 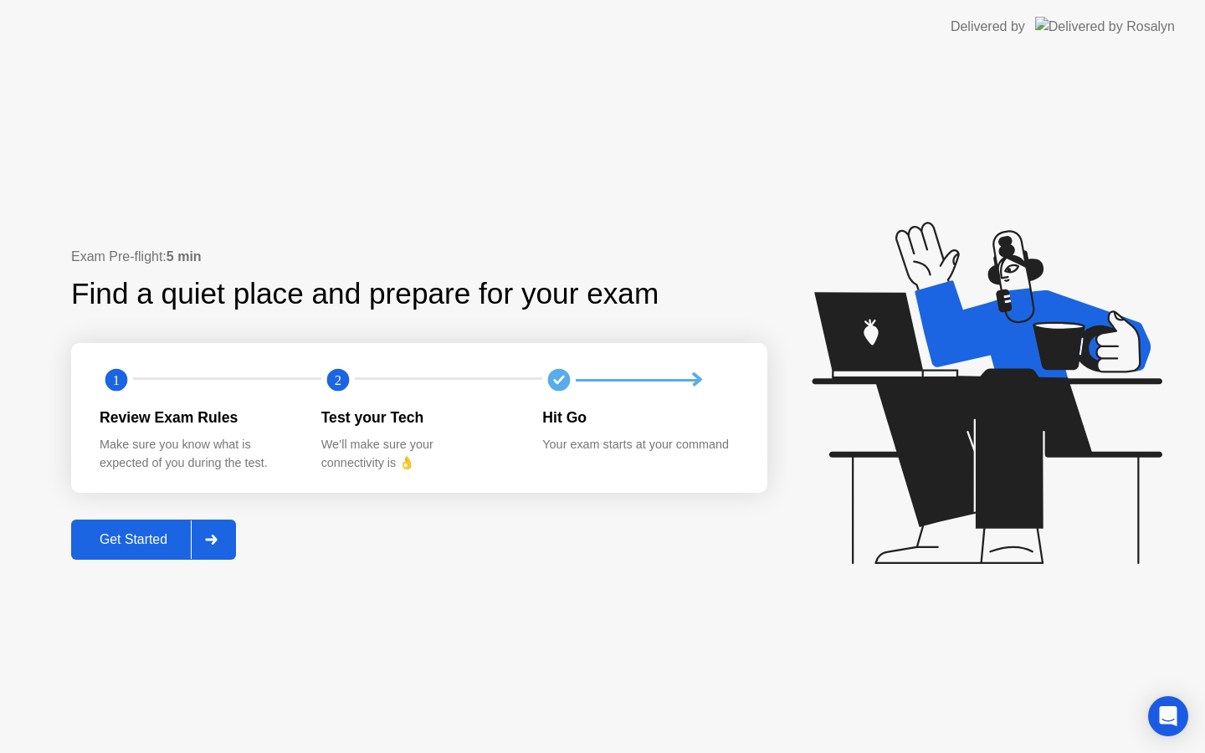 I want to click on div: Review Exam Rules, so click(x=197, y=418).